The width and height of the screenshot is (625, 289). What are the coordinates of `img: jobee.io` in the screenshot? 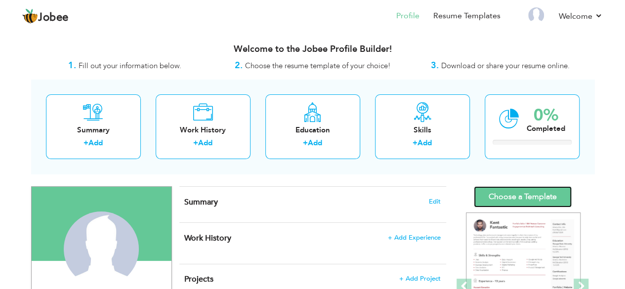 It's located at (30, 16).